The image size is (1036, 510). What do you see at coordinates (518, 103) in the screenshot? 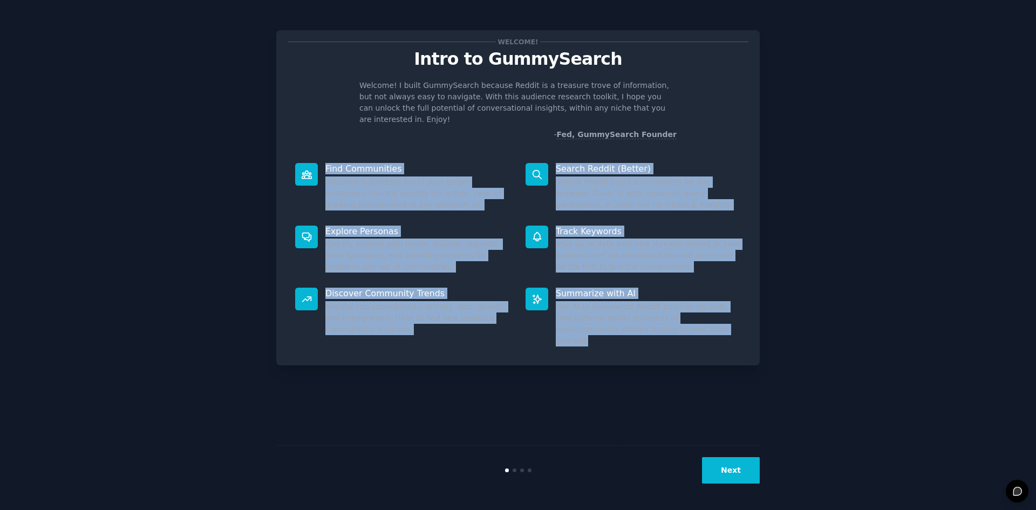
I see `p: Welcome! I built GummySearch because Reddit is a treasure trove of information, but not always ea...` at bounding box center [518, 103].